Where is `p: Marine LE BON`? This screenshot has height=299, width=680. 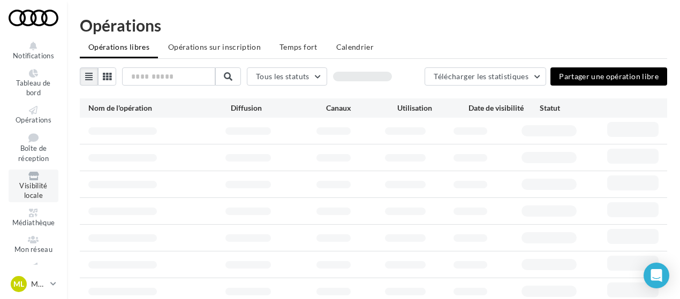
p: Marine LE BON is located at coordinates (39, 284).